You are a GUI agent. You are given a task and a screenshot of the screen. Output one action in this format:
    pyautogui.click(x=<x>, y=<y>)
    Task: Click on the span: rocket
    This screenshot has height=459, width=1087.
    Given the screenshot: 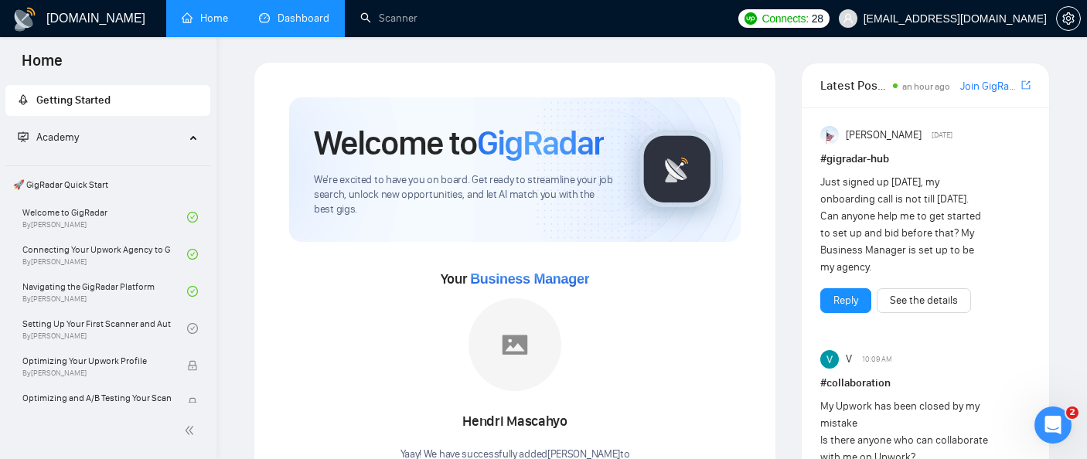 What is the action you would take?
    pyautogui.click(x=23, y=100)
    